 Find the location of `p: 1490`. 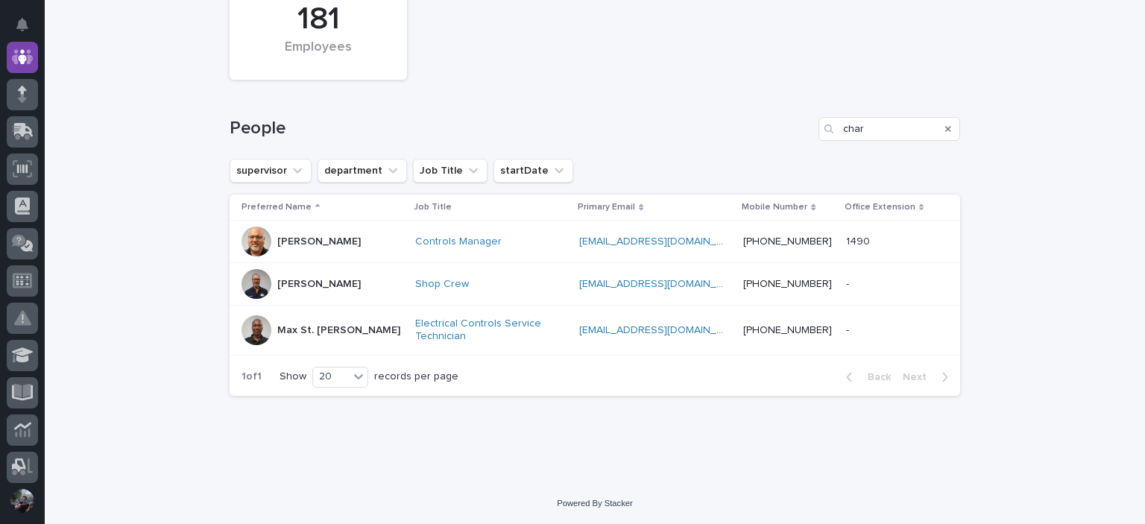

p: 1490 is located at coordinates (859, 240).